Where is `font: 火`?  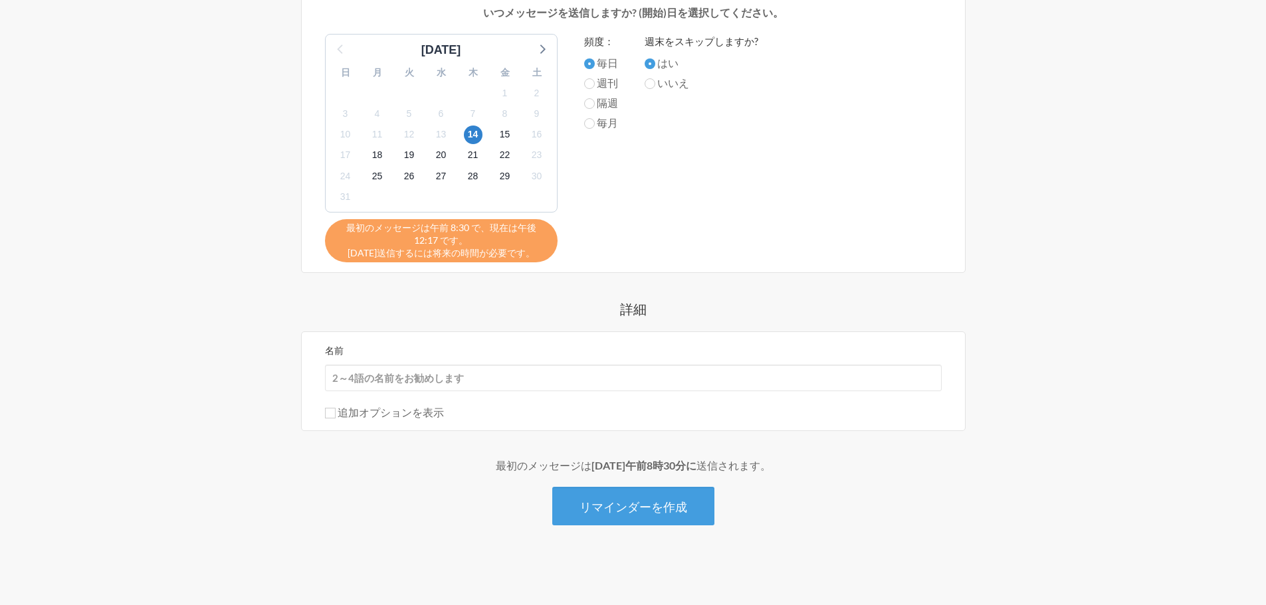
font: 火 is located at coordinates (409, 72).